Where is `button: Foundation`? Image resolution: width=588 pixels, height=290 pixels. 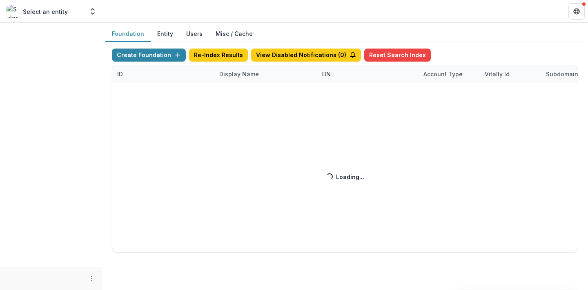 button: Foundation is located at coordinates (128, 34).